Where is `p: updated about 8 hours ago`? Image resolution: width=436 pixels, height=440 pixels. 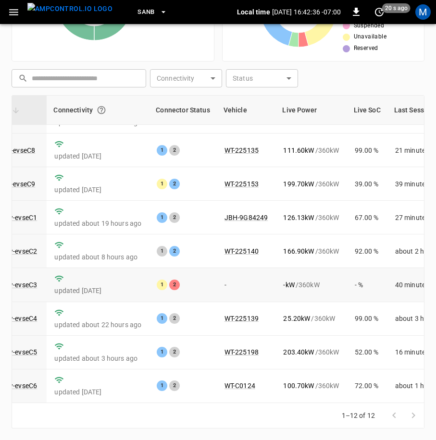
p: updated about 8 hours ago is located at coordinates (98, 257).